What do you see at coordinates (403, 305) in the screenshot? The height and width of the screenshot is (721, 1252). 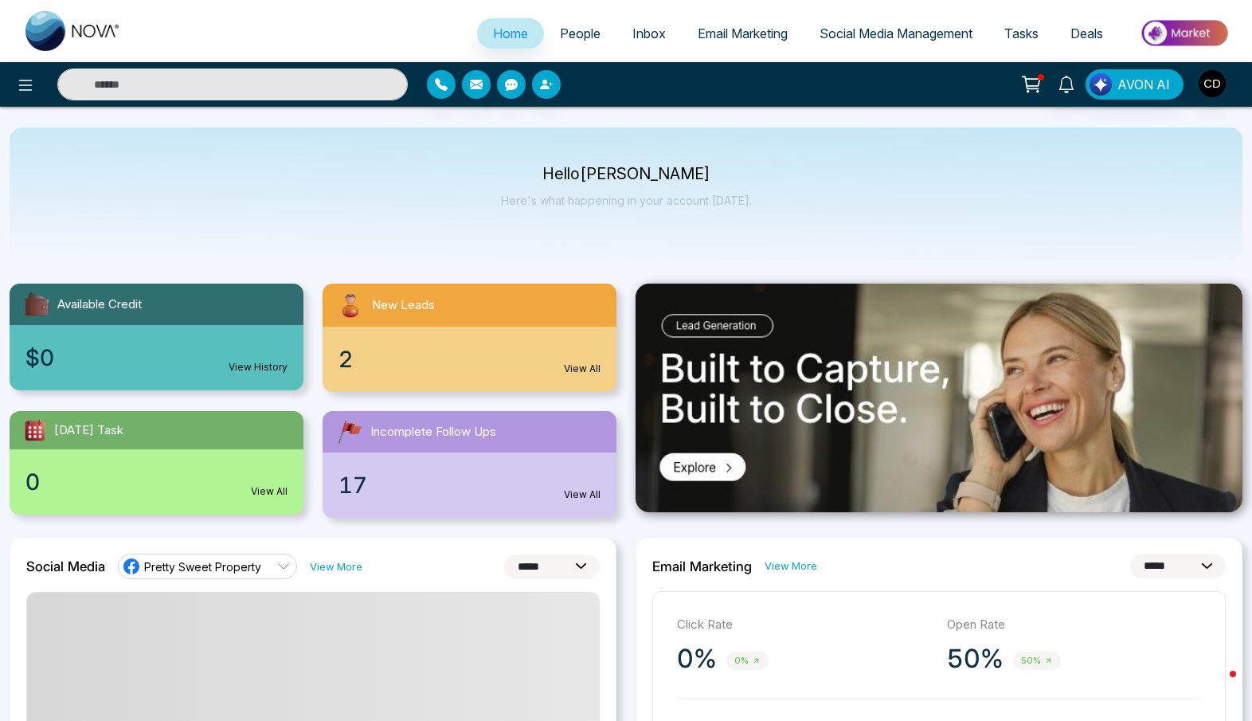 I see `span: New Leads` at bounding box center [403, 305].